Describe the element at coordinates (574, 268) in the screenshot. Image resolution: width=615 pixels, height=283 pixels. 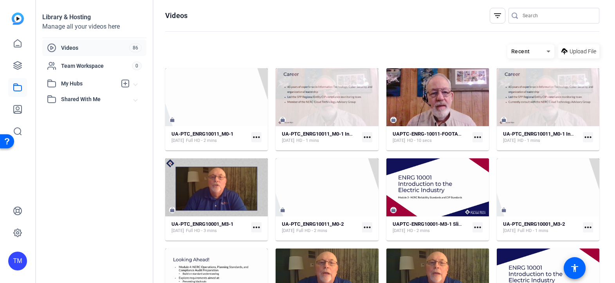
I see `mat-icon: accessibility` at that location.